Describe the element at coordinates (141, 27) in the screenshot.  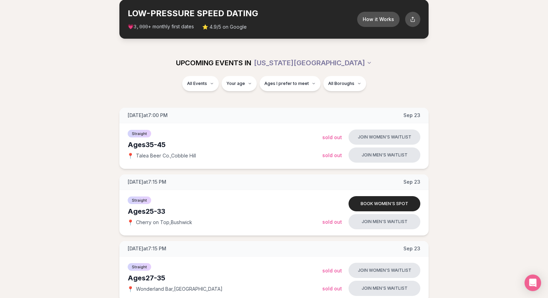
I see `span: 3,000` at that location.